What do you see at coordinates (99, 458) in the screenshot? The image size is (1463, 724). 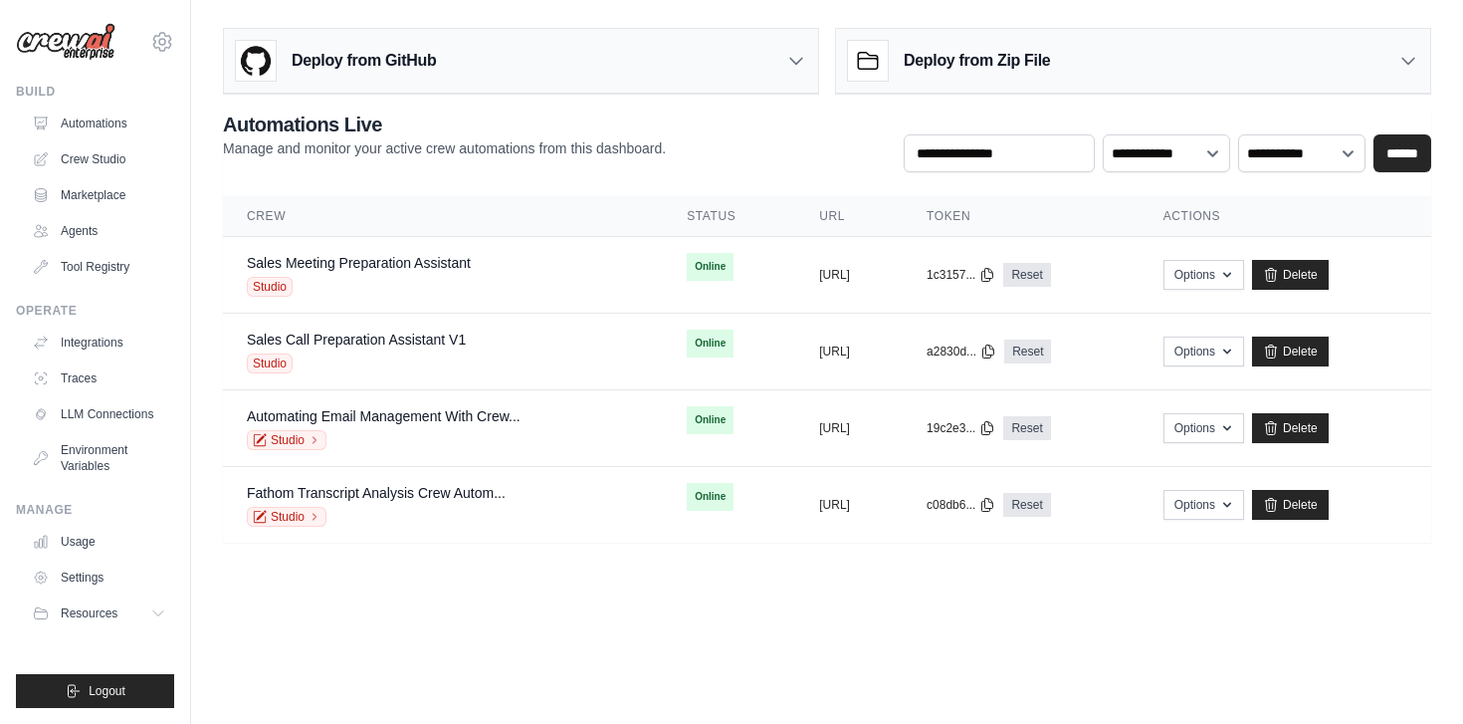 I see `a: Environment Variables` at bounding box center [99, 458].